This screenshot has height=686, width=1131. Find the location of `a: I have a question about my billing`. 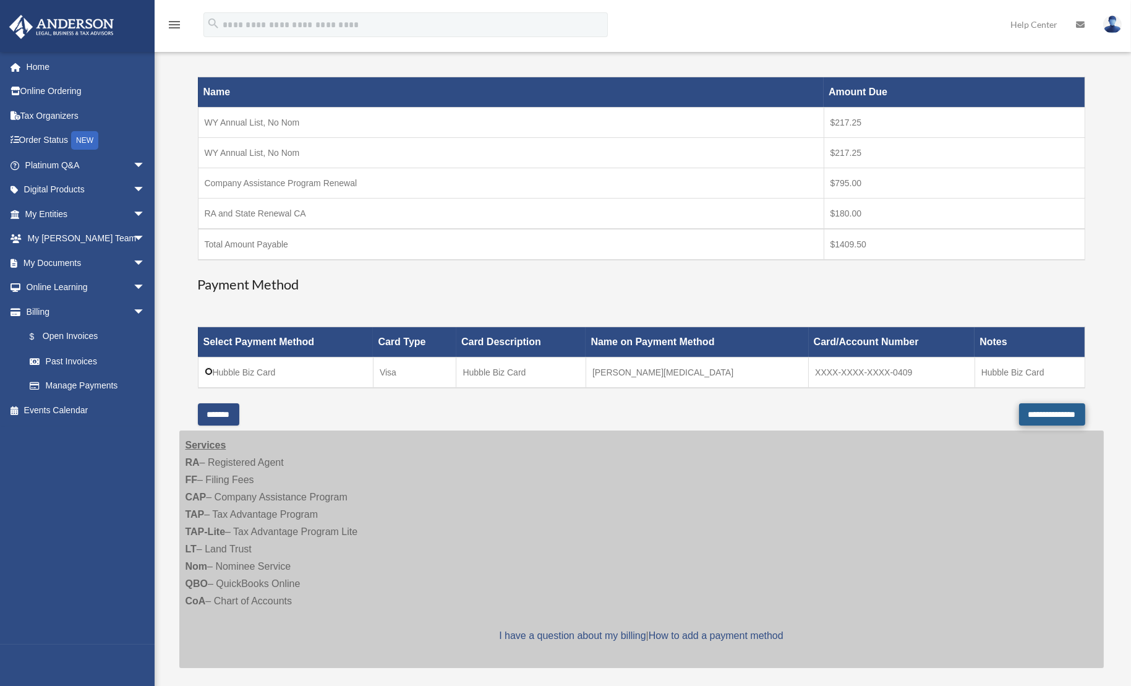

a: I have a question about my billing is located at coordinates (572, 635).